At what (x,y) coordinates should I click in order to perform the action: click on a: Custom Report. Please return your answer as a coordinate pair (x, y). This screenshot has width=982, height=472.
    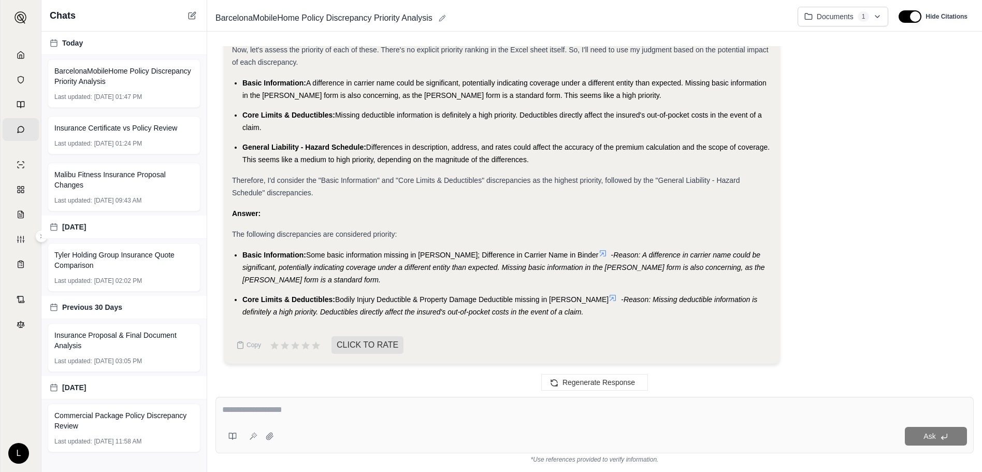
    Looking at the image, I should click on (21, 239).